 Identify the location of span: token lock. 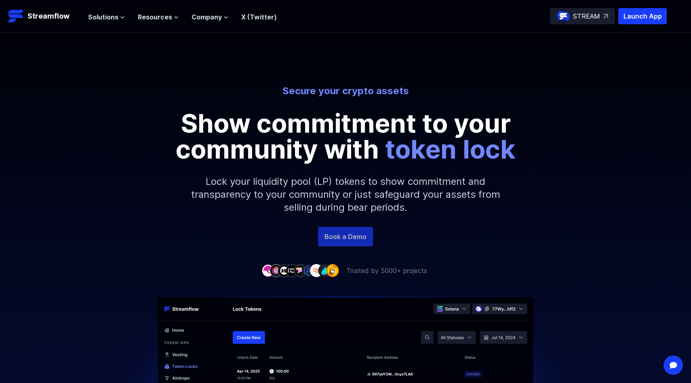
(450, 149).